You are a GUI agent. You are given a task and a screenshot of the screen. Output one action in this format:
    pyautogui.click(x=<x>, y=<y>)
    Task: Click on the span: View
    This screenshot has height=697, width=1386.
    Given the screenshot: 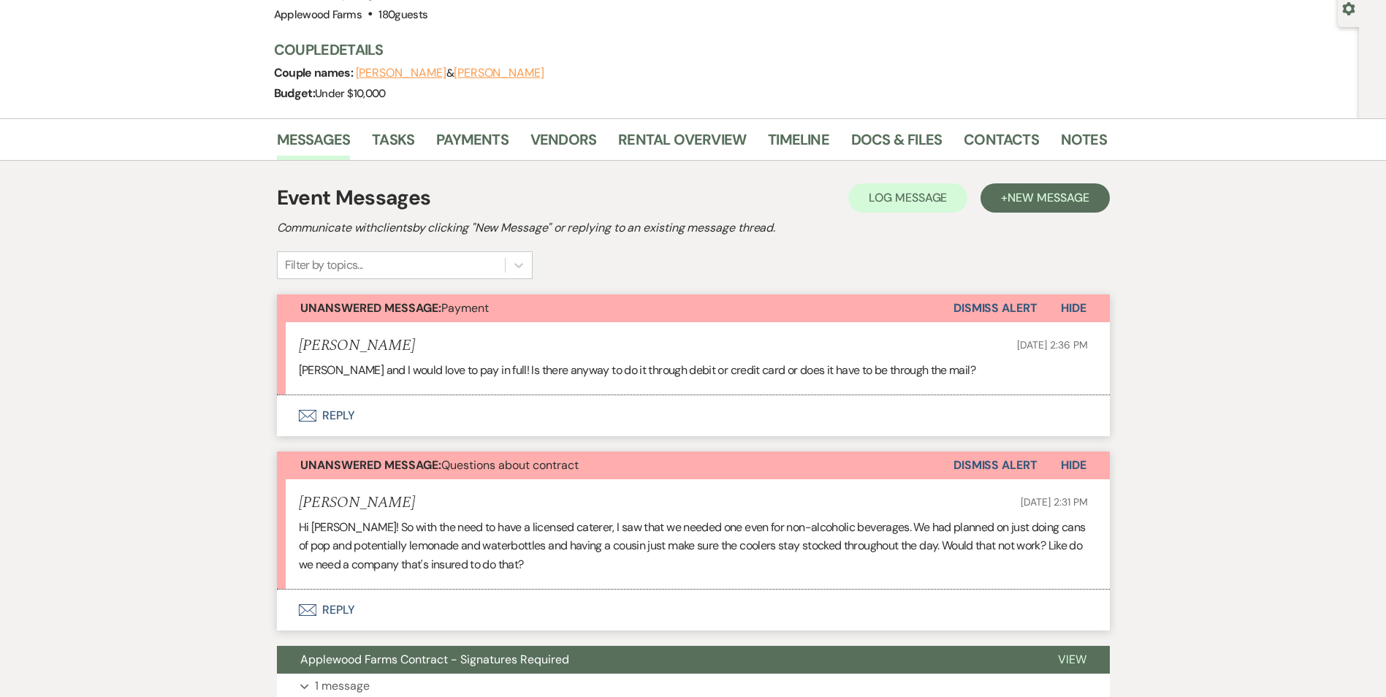 What is the action you would take?
    pyautogui.click(x=1072, y=659)
    